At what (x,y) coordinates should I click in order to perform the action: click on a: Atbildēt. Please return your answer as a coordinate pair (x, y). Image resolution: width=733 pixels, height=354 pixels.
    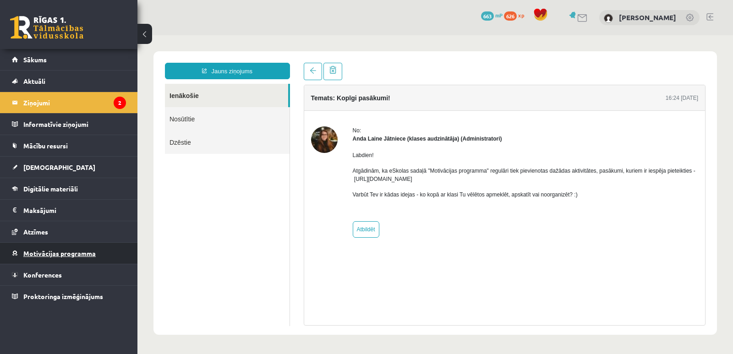
    Looking at the image, I should click on (229, 194).